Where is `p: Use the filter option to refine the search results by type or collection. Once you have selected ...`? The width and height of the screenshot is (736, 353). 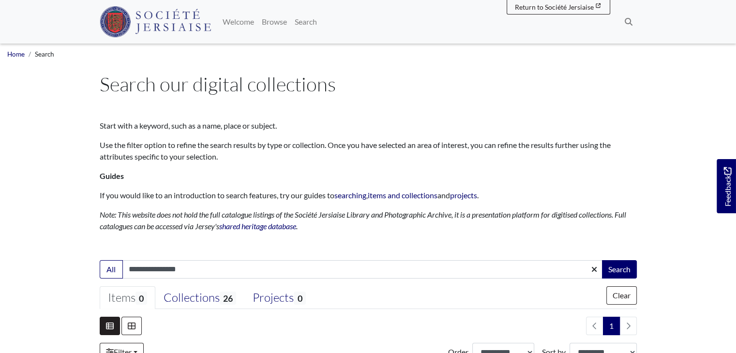 p: Use the filter option to refine the search results by type or collection. Once you have selected ... is located at coordinates (368, 151).